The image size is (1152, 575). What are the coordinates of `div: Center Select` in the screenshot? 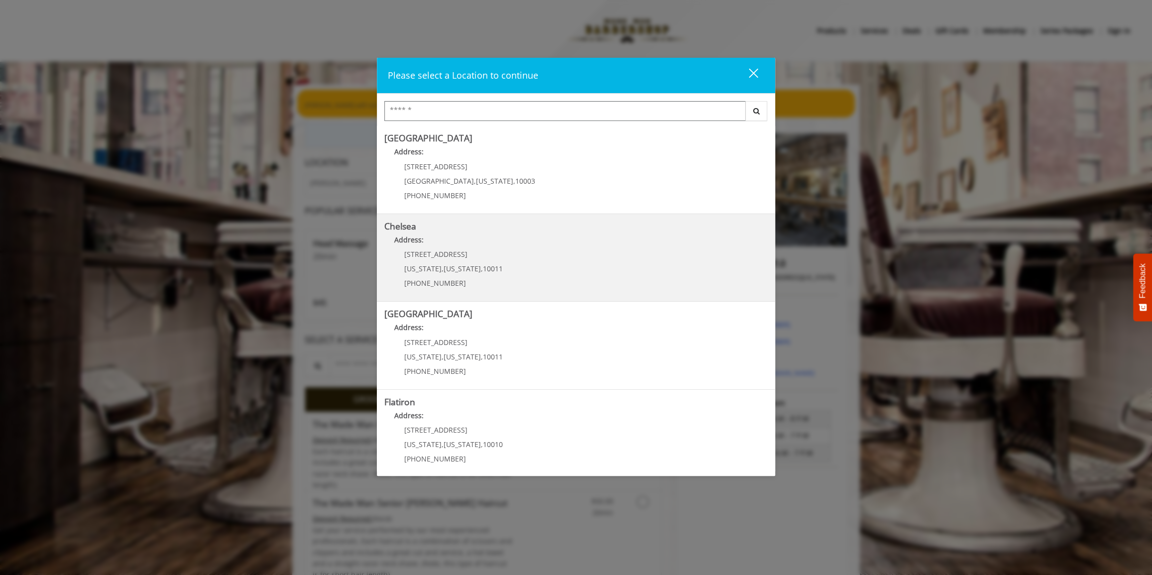 It's located at (576, 113).